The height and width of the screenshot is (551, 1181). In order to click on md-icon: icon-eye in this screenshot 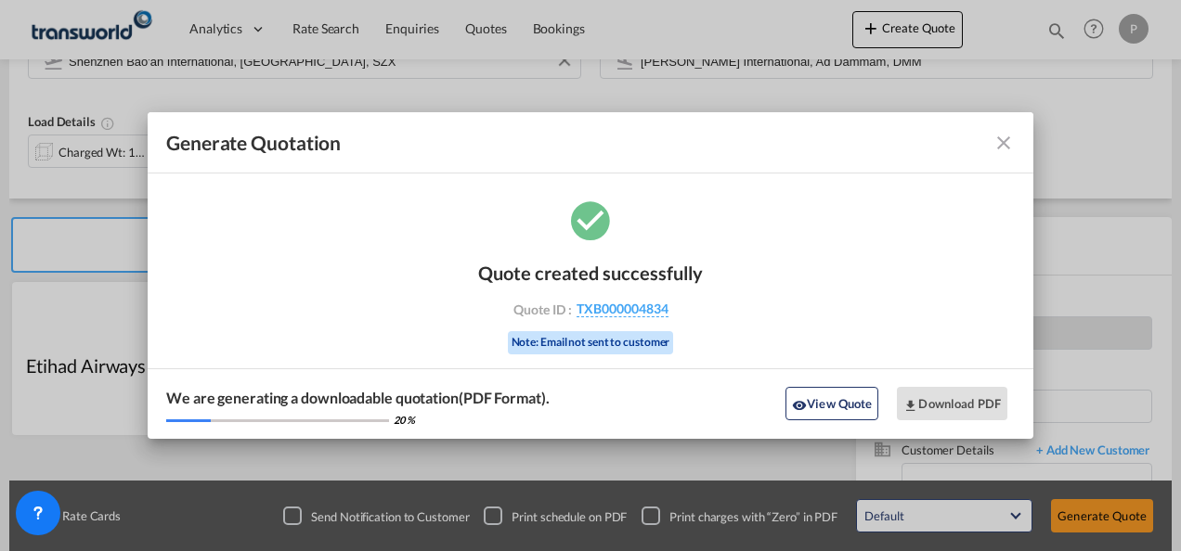, I will do `click(799, 406)`.